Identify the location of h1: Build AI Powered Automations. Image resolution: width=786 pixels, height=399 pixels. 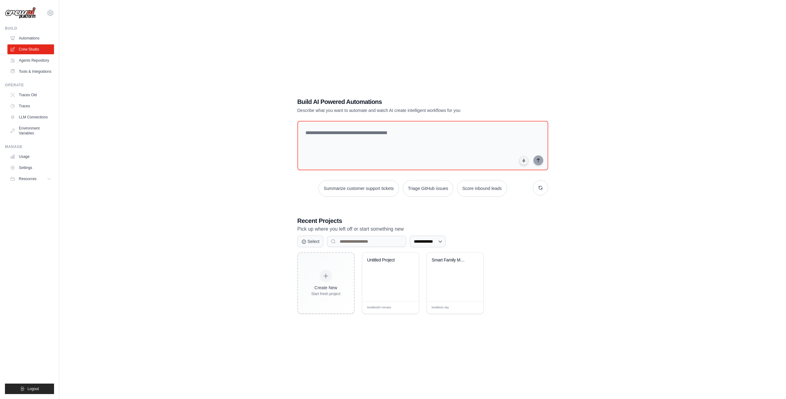
(401, 102).